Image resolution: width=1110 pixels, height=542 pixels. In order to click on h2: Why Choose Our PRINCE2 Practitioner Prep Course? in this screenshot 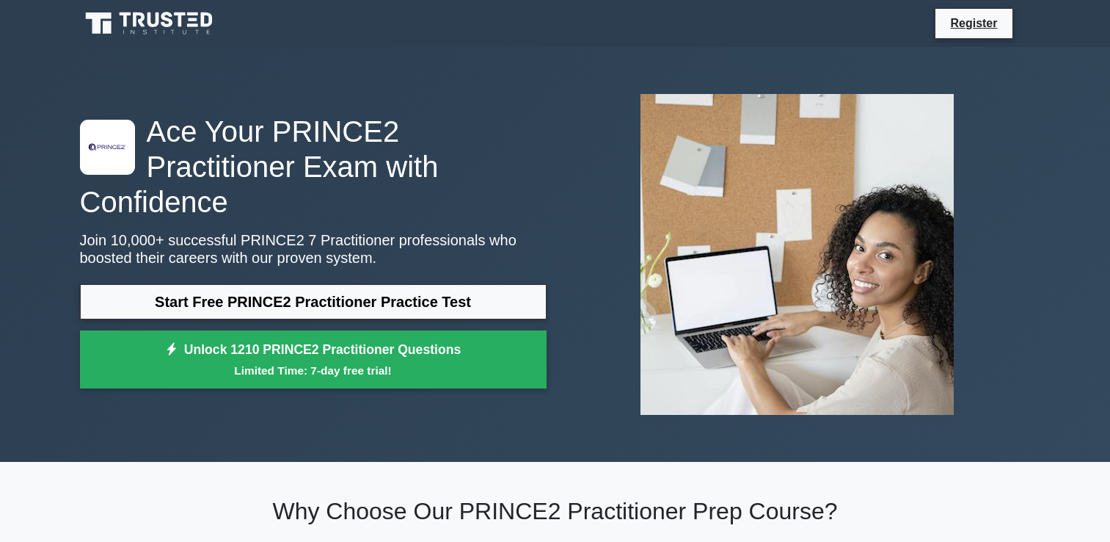, I will do `click(556, 511)`.